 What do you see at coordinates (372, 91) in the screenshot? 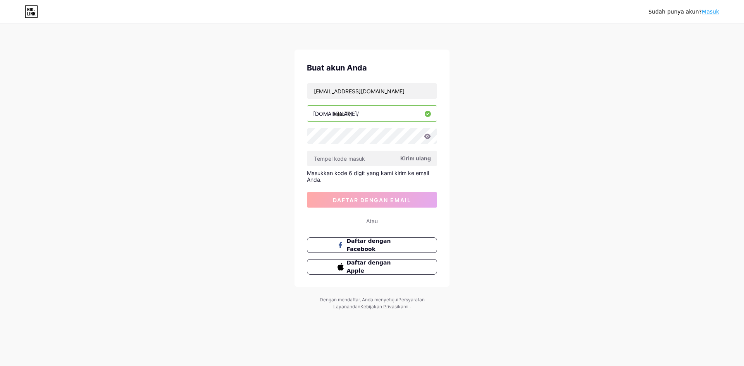
I see `input: E-mail` at bounding box center [372, 91].